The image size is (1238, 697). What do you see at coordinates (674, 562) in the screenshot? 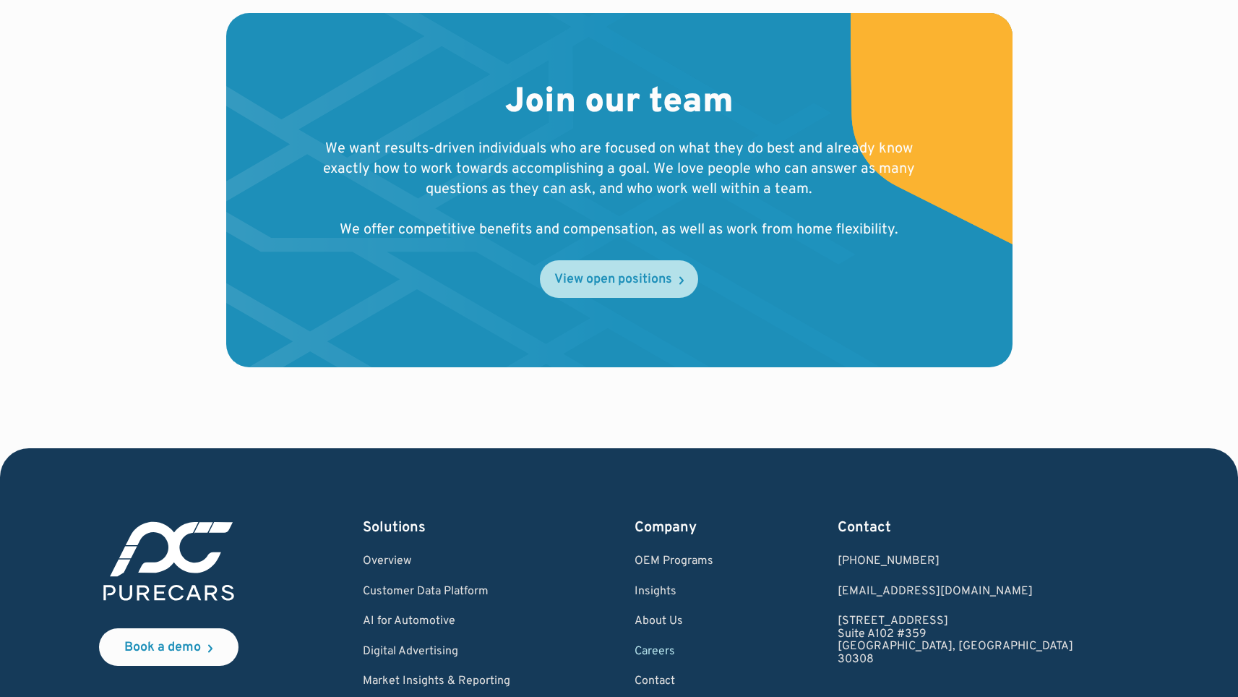
I see `a: OEM Programs` at bounding box center [674, 562].